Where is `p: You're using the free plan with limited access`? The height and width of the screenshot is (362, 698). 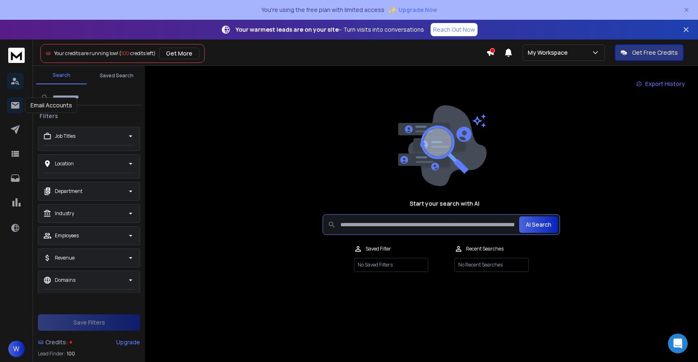 p: You're using the free plan with limited access is located at coordinates (323, 10).